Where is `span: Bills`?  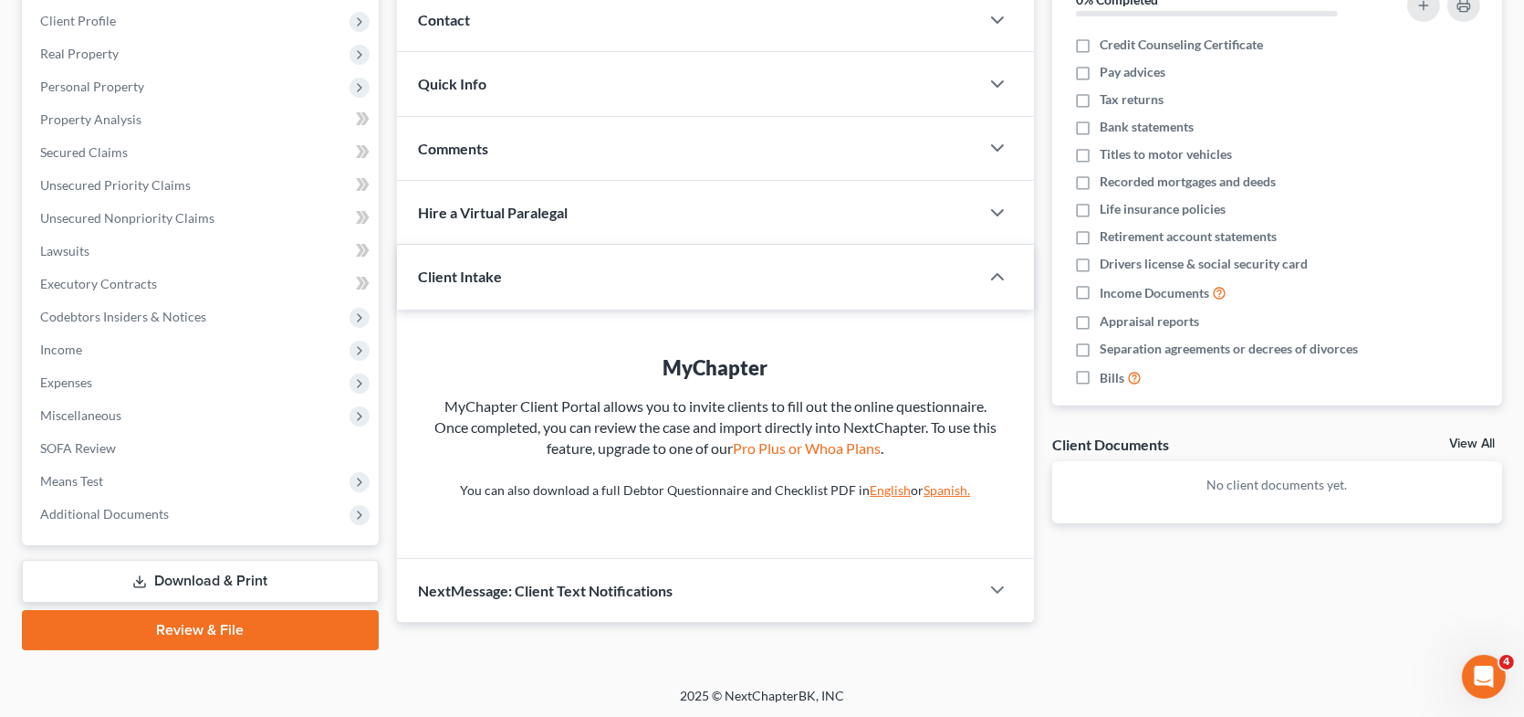 span: Bills is located at coordinates (1112, 378).